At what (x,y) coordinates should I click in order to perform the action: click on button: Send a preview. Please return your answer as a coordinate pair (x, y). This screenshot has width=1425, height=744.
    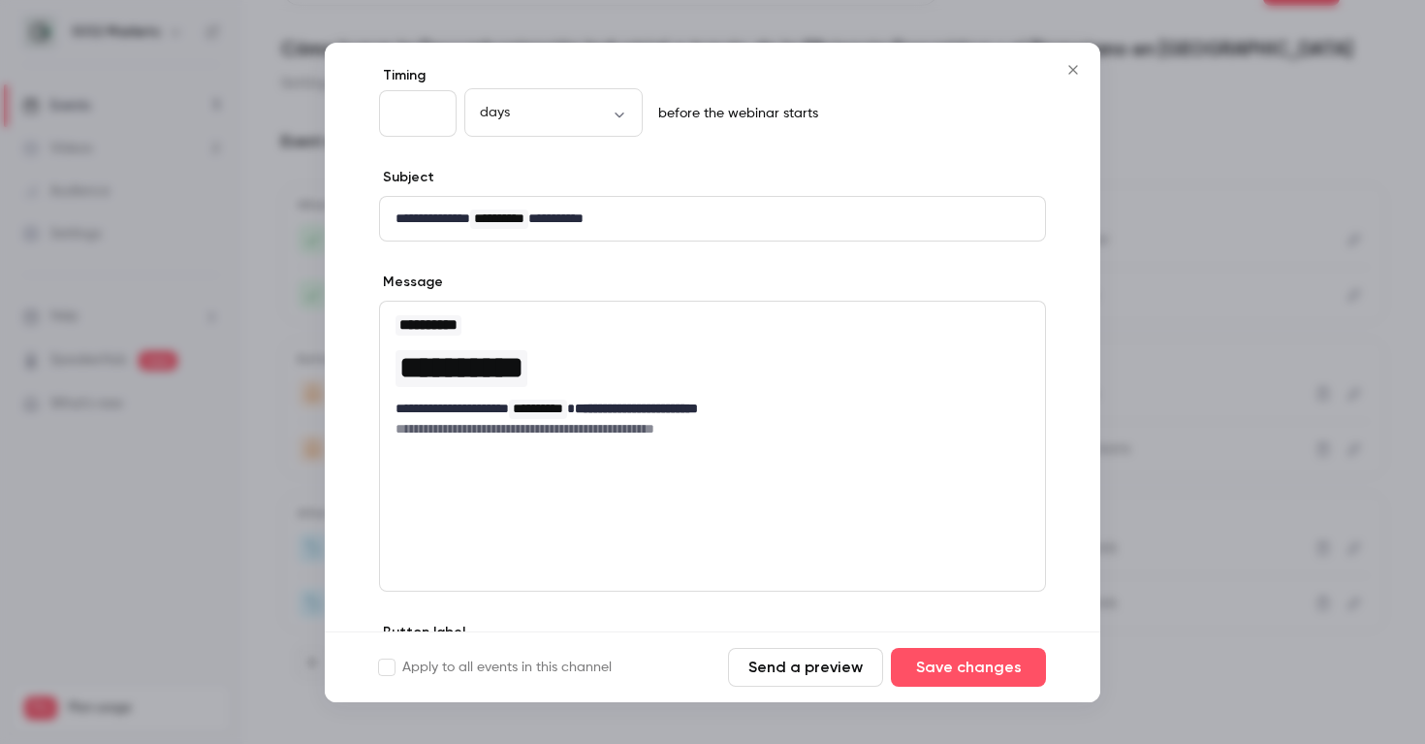
    Looking at the image, I should click on (806, 667).